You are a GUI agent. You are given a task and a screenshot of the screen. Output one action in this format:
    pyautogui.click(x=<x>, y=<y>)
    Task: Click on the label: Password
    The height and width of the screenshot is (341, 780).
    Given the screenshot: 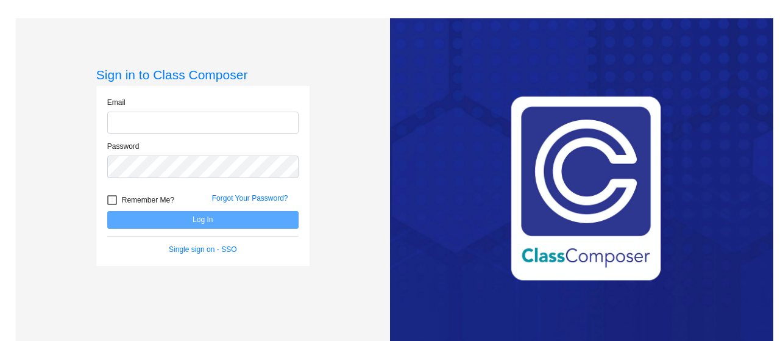 What is the action you would take?
    pyautogui.click(x=123, y=146)
    